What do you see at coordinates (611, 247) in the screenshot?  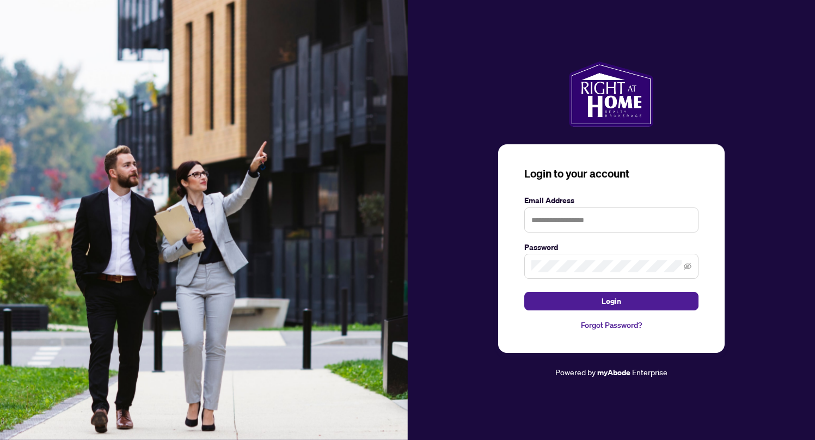 I see `label: Password` at bounding box center [611, 247].